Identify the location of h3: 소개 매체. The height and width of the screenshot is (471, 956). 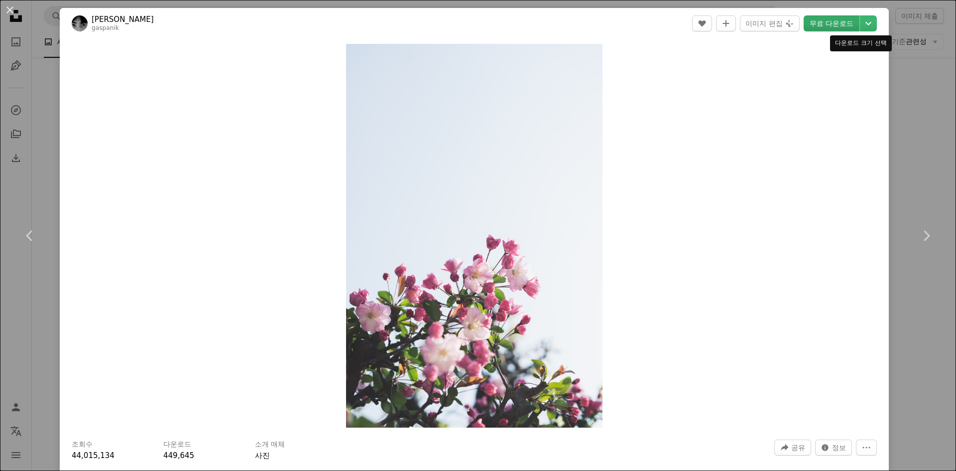
(270, 444).